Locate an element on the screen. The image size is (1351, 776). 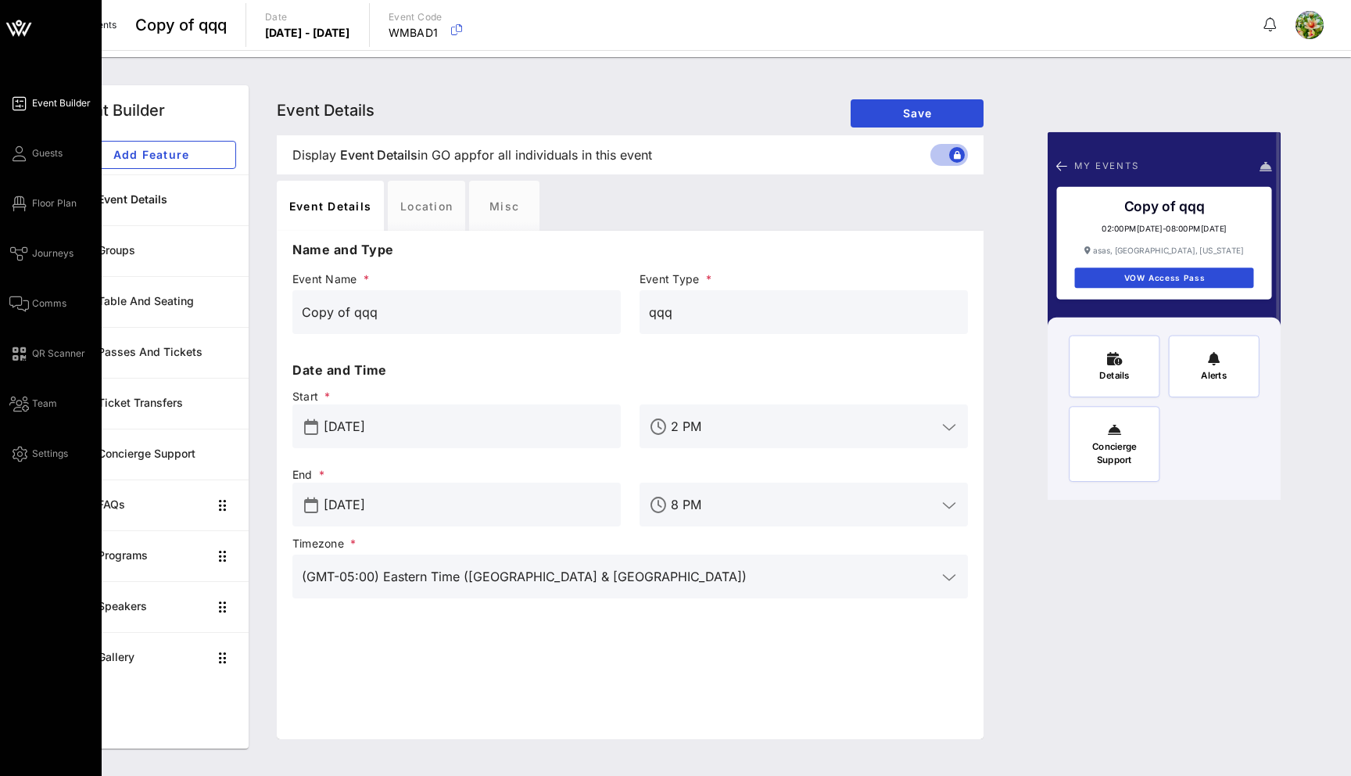
p: Event Code is located at coordinates (415, 17).